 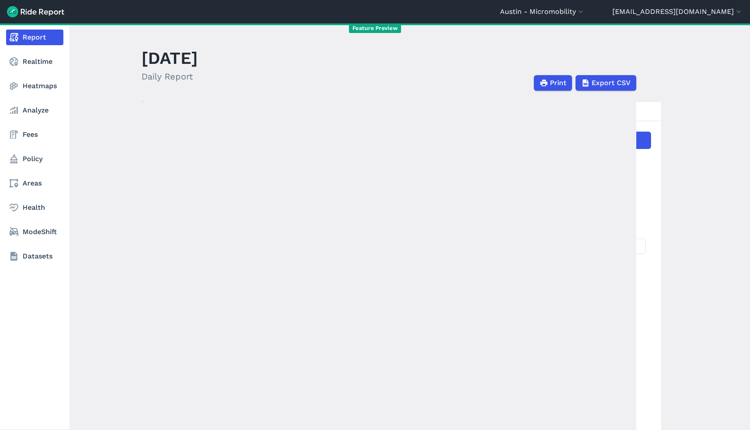 What do you see at coordinates (375, 28) in the screenshot?
I see `span: Feature Preview` at bounding box center [375, 28].